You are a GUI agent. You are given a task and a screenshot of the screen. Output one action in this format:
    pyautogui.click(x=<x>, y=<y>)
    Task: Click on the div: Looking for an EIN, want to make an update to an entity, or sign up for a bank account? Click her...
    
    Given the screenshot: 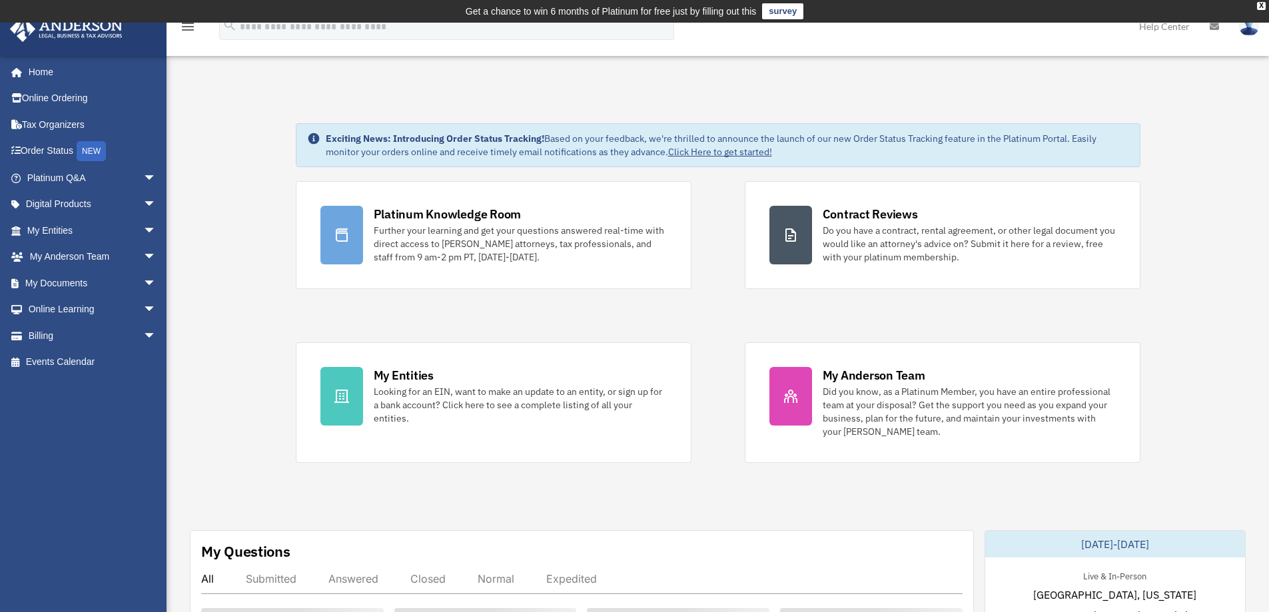 What is the action you would take?
    pyautogui.click(x=520, y=405)
    